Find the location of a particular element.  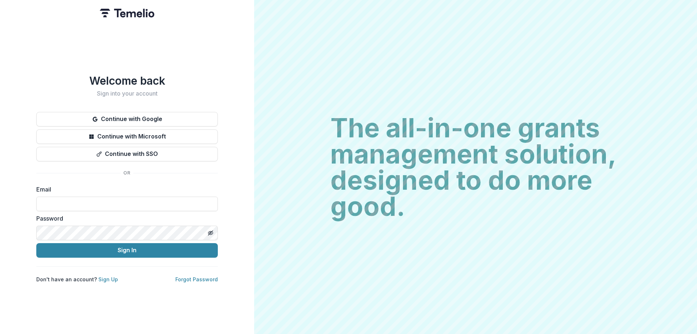

a: Sign Up is located at coordinates (108, 279).